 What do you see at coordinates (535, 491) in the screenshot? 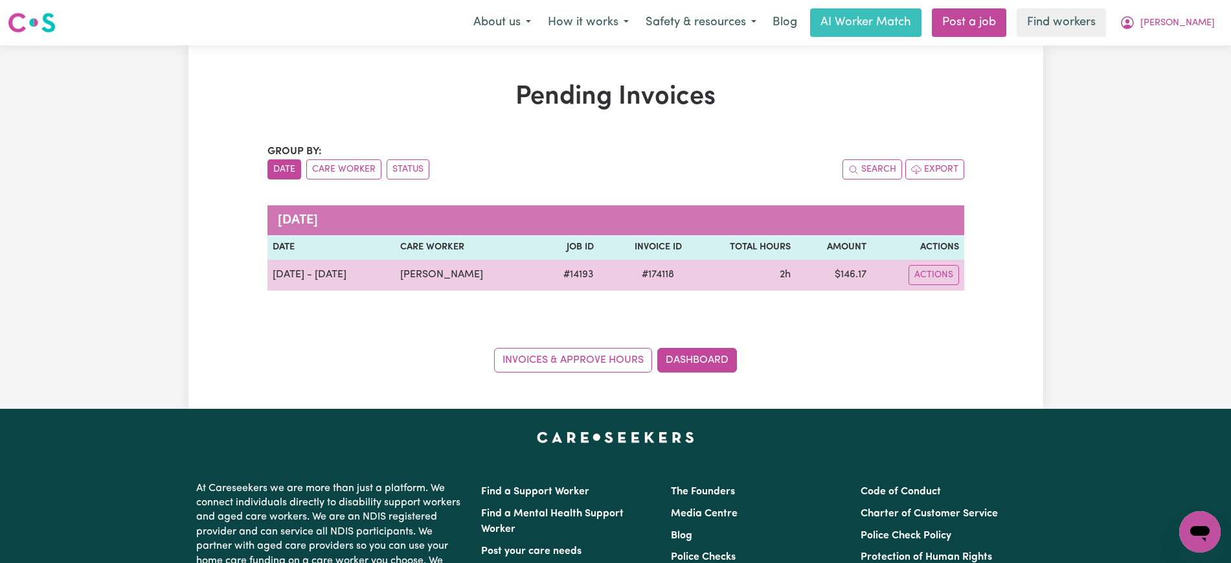
I see `a: Find a Support Worker` at bounding box center [535, 491].